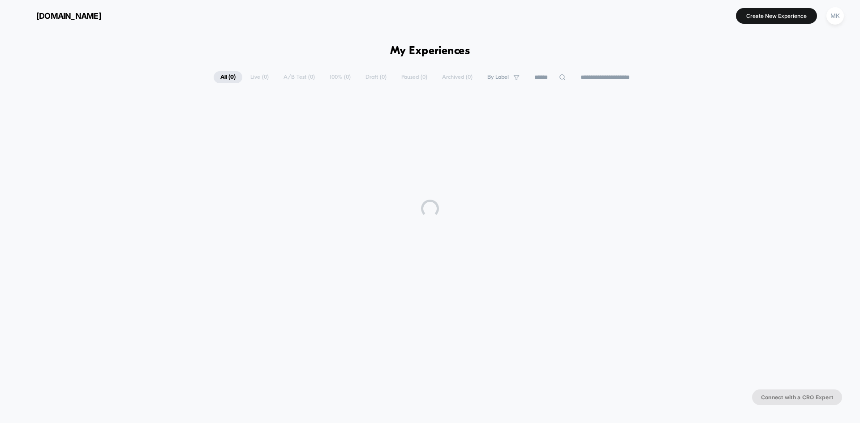  I want to click on button: MK, so click(835, 16).